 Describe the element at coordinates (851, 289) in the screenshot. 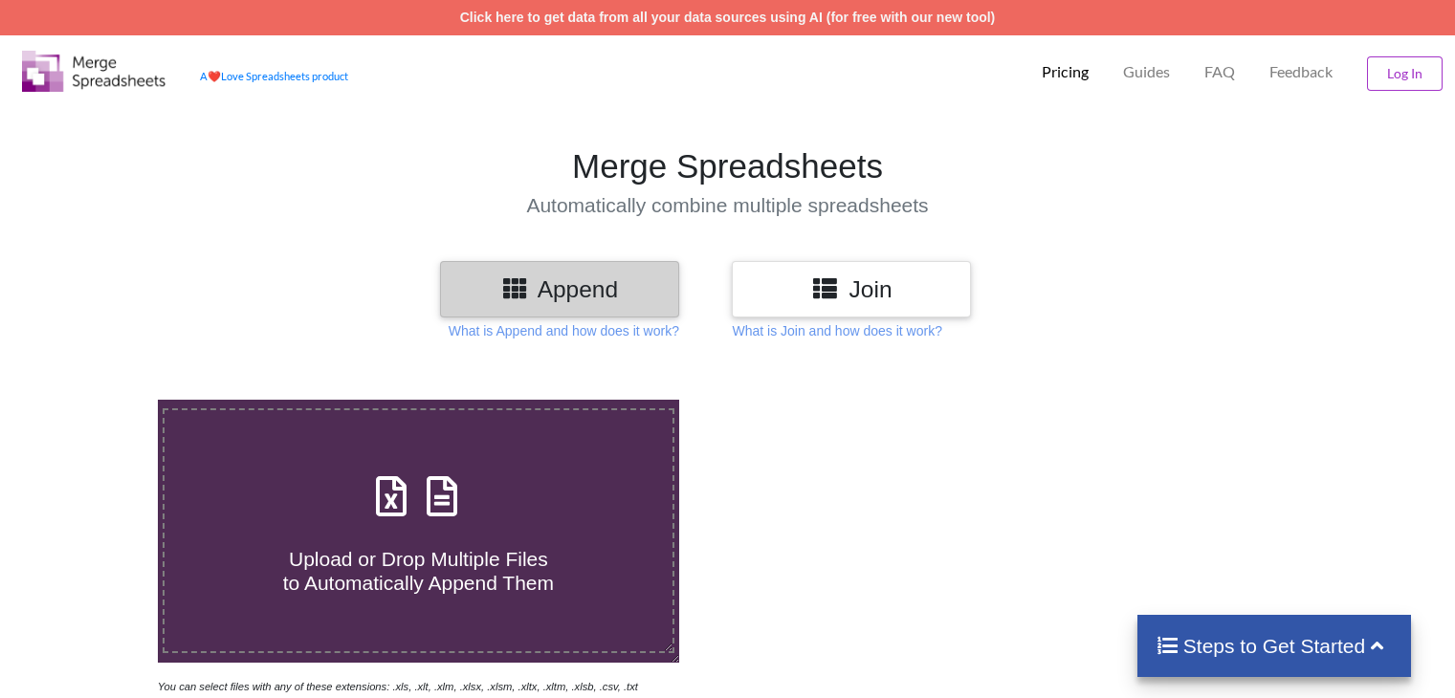

I see `h3: Join` at that location.